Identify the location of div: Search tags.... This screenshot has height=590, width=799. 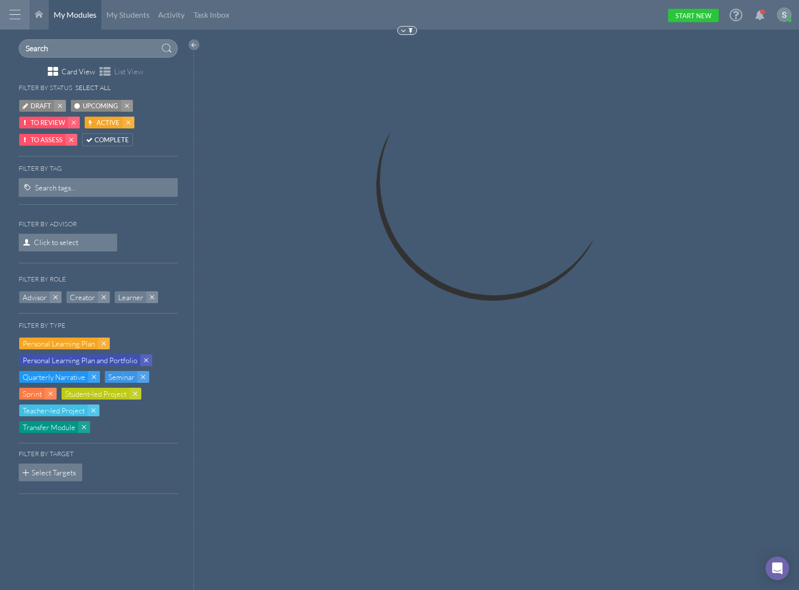
(55, 187).